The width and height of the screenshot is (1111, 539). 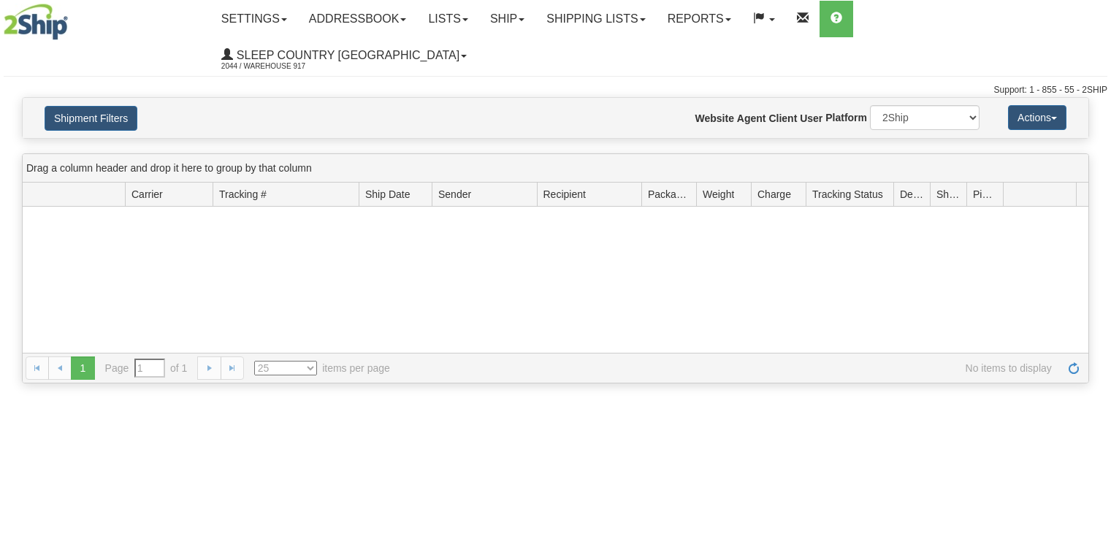 I want to click on span: Carrier, so click(x=147, y=194).